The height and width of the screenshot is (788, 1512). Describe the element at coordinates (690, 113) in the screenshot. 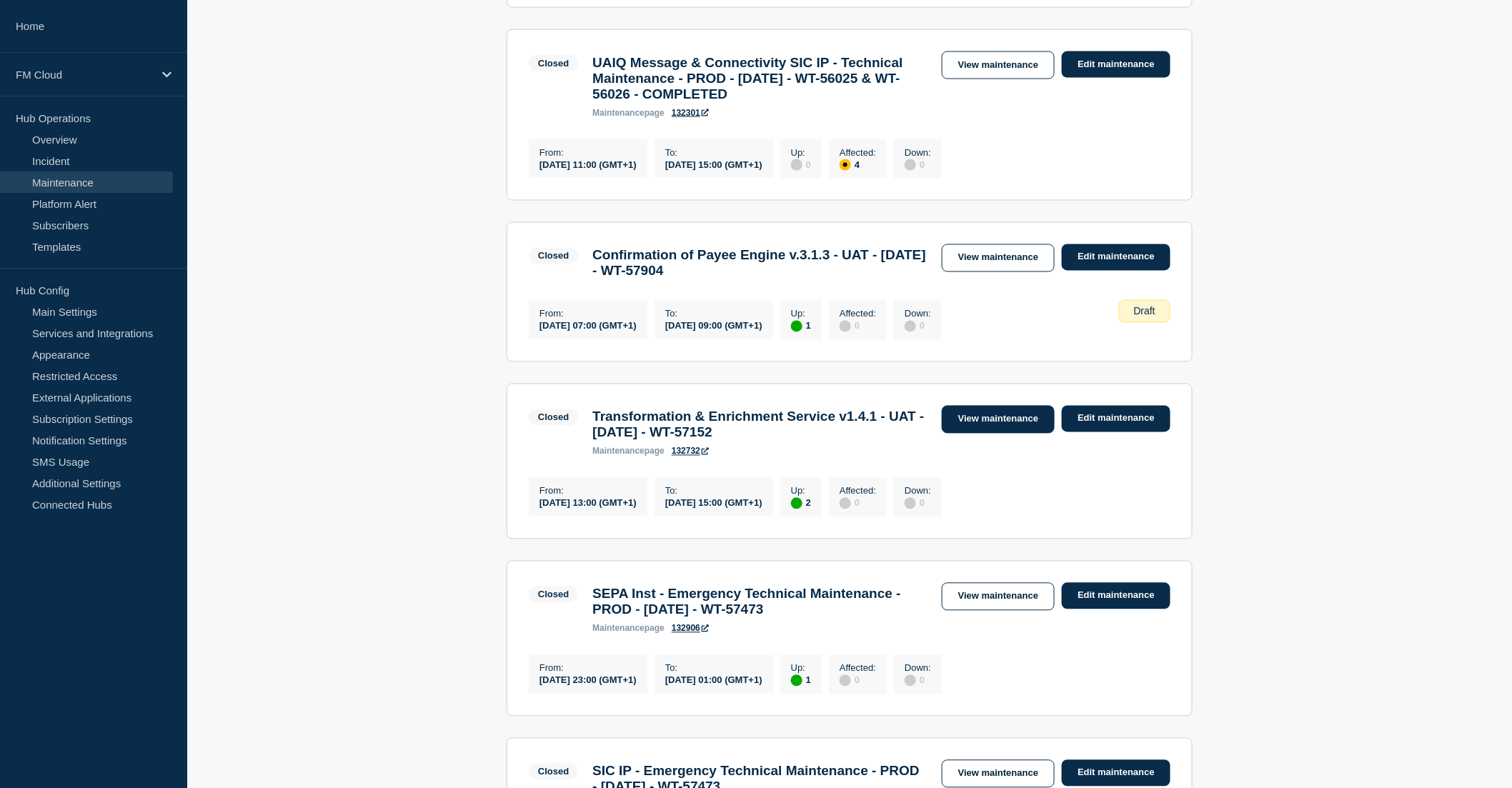

I see `a: 132301` at that location.